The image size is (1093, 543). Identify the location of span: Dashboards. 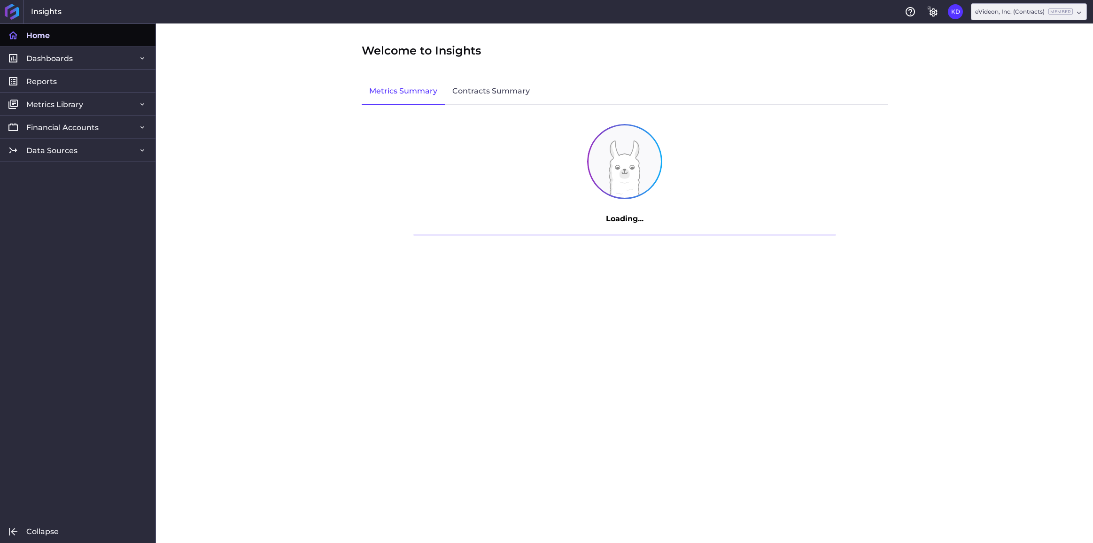
(49, 58).